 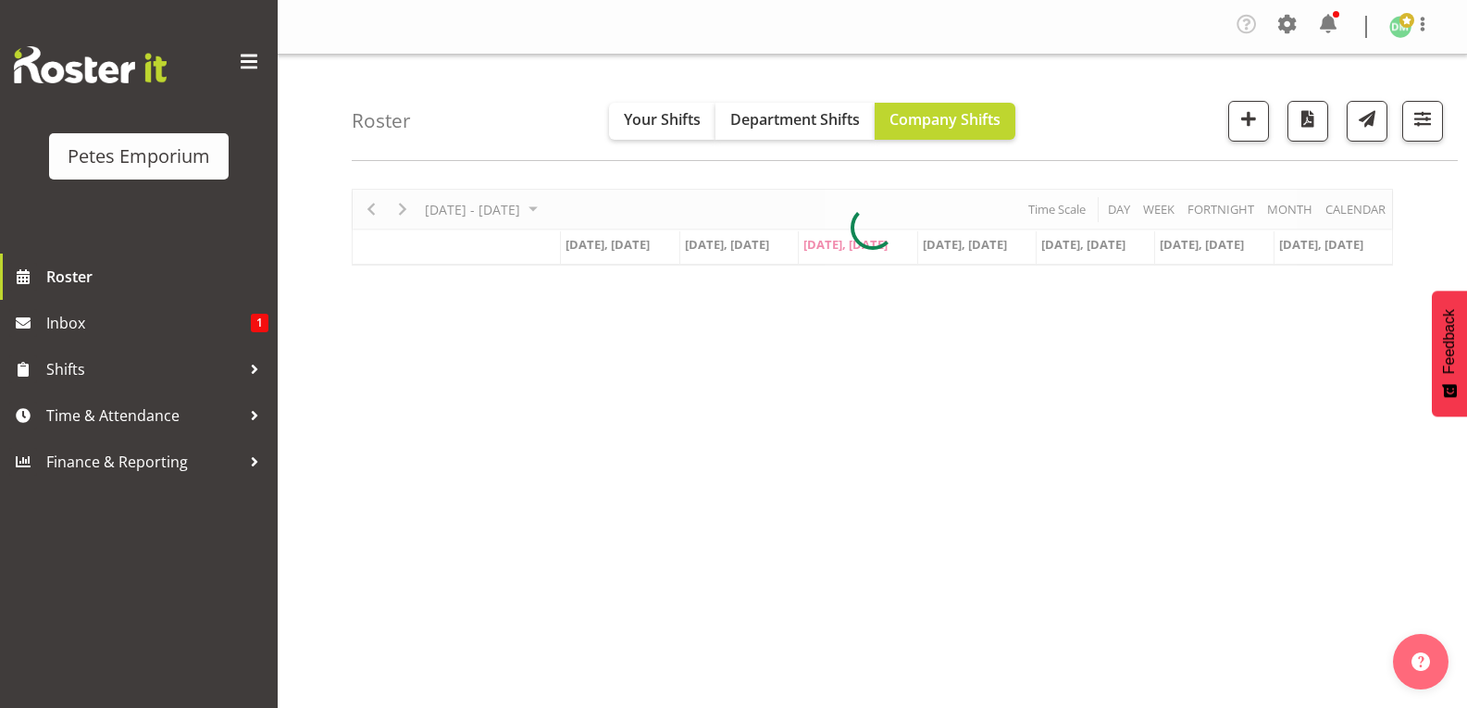 I want to click on button: Department Shifts, so click(x=795, y=121).